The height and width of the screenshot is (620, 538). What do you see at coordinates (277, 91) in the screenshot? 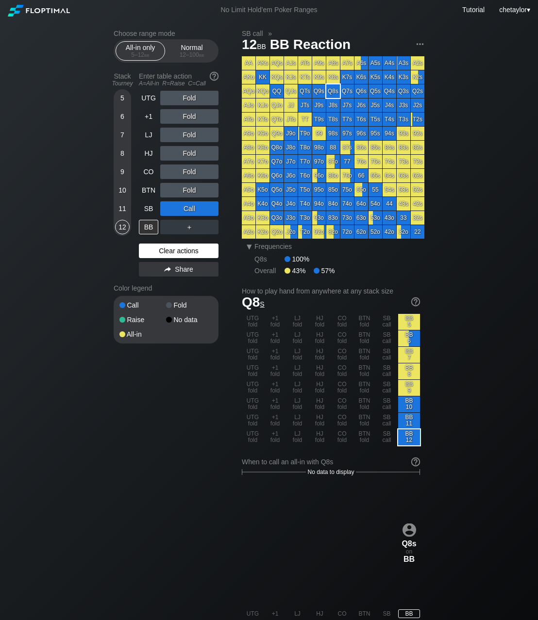
I see `div: QQ` at bounding box center [277, 91].